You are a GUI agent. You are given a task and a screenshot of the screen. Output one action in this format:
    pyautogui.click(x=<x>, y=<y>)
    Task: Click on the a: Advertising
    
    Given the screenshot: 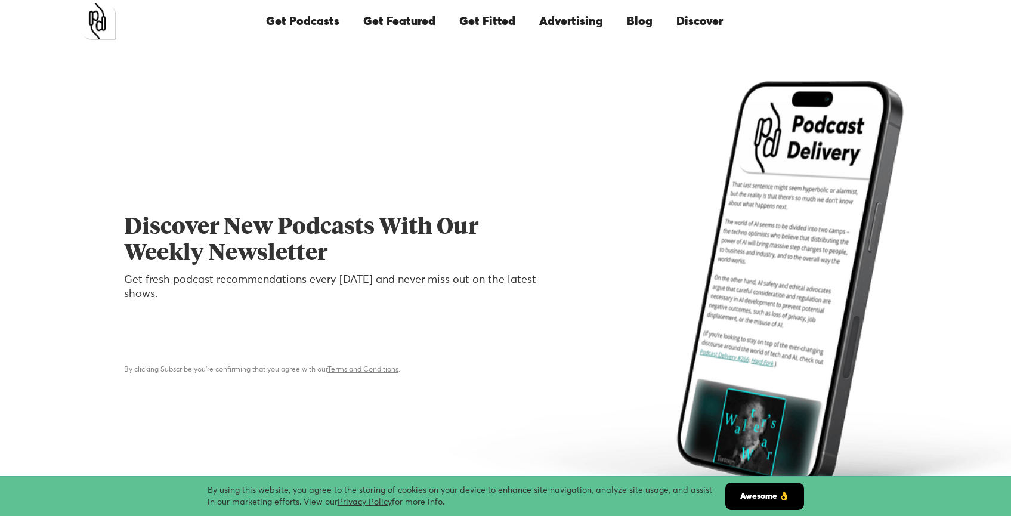 What is the action you would take?
    pyautogui.click(x=571, y=21)
    